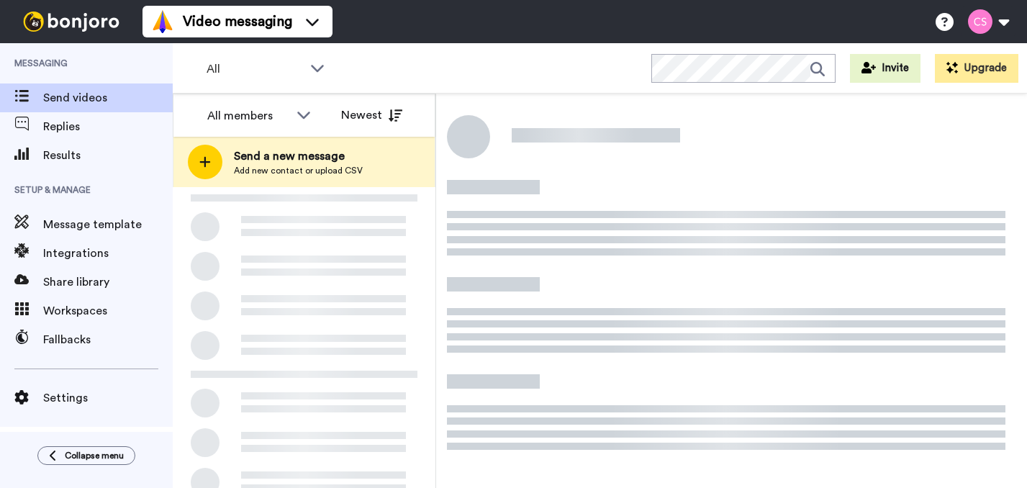 The height and width of the screenshot is (488, 1027). What do you see at coordinates (298, 171) in the screenshot?
I see `span: Add new contact or upload CSV` at bounding box center [298, 171].